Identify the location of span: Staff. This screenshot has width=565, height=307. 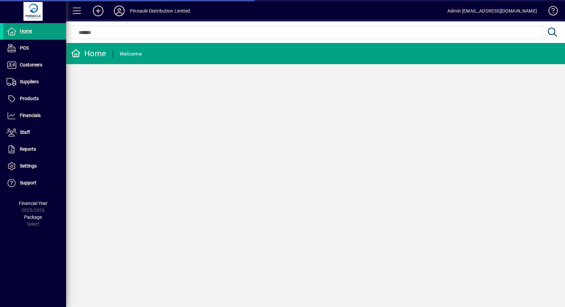
(25, 132).